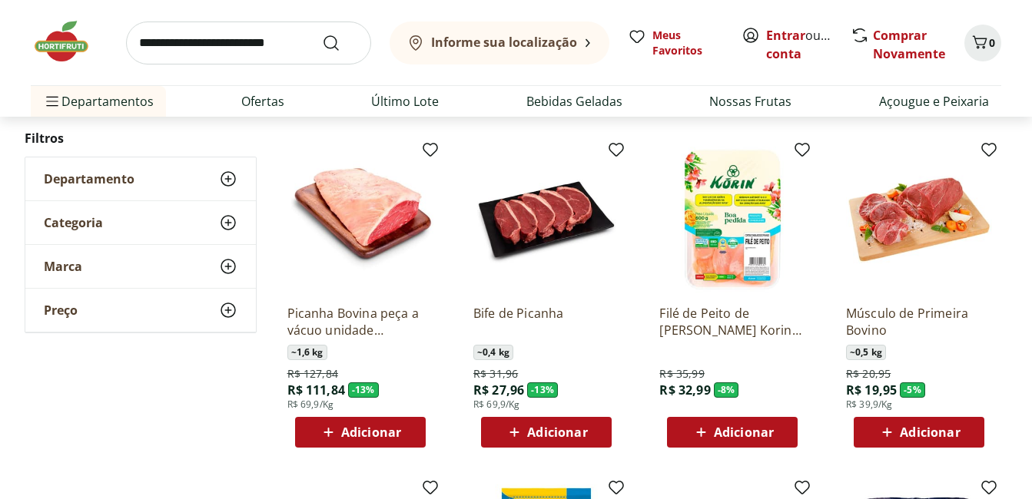  I want to click on a: Entrar, so click(785, 35).